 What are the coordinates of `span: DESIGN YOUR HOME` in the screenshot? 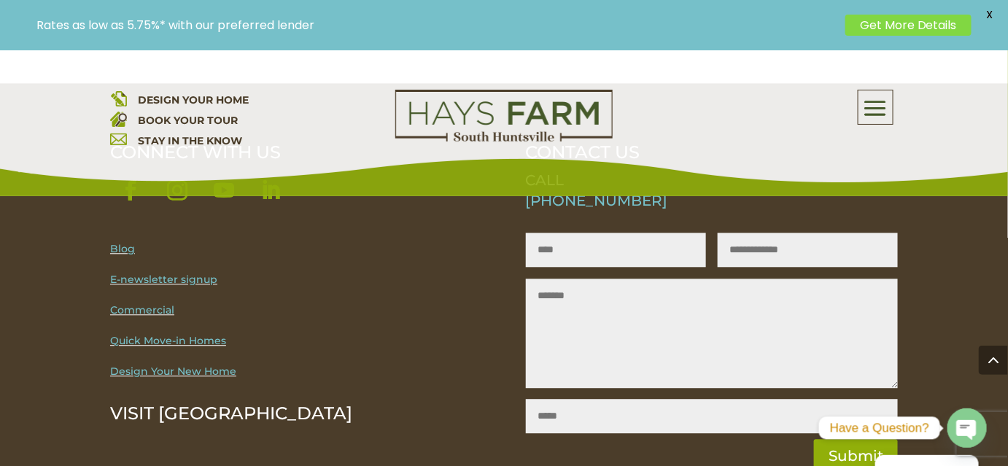 It's located at (193, 100).